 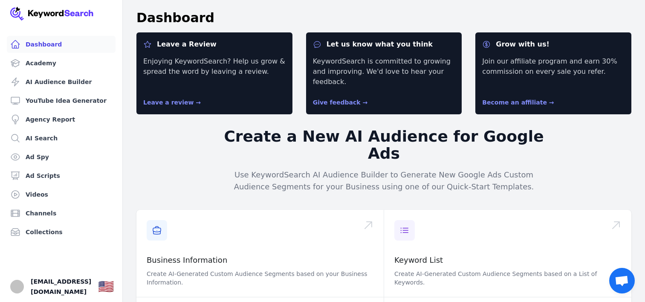 What do you see at coordinates (215, 44) in the screenshot?
I see `dt: Leave a Review` at bounding box center [215, 44].